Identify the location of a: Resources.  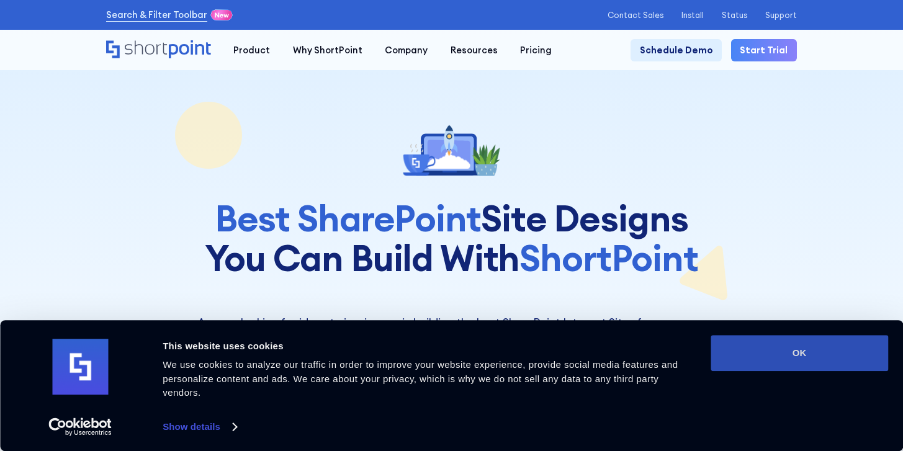
(474, 50).